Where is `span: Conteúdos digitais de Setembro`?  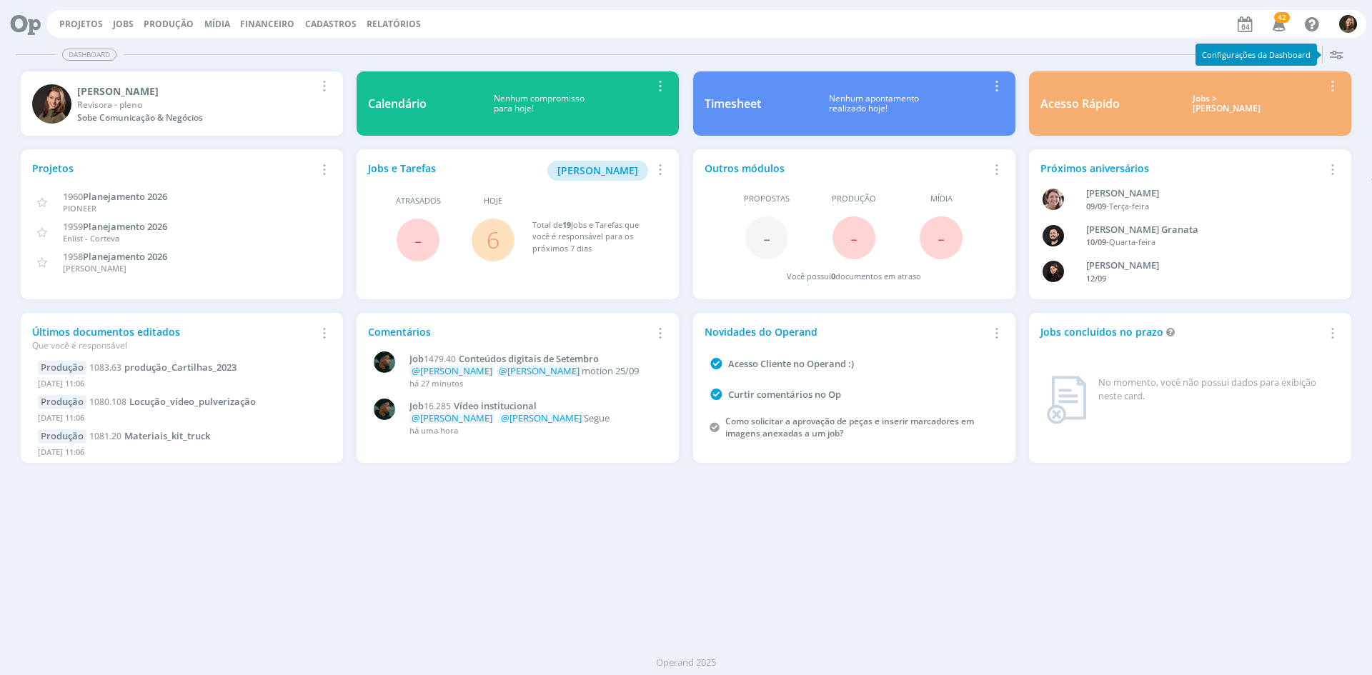
span: Conteúdos digitais de Setembro is located at coordinates (529, 359).